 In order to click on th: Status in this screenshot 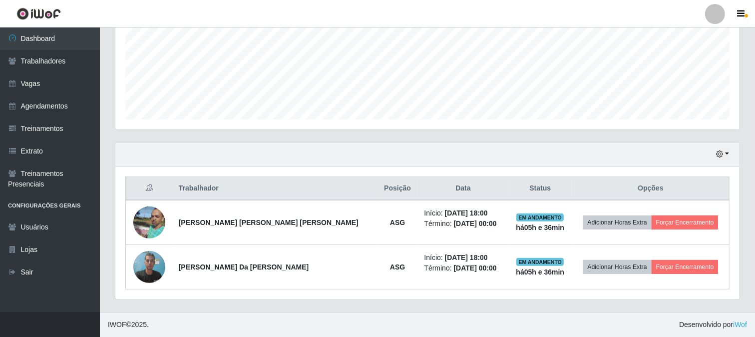, I will do `click(540, 188)`.